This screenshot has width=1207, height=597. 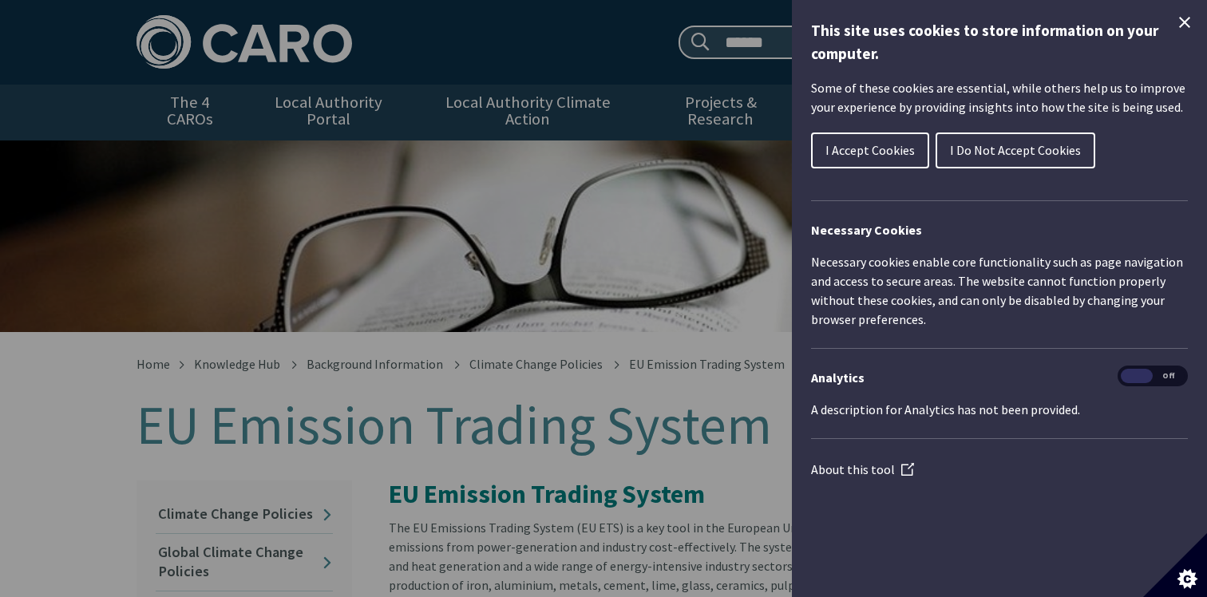 What do you see at coordinates (999, 42) in the screenshot?
I see `h1: This site uses cookies to store information on your computer.` at bounding box center [999, 42].